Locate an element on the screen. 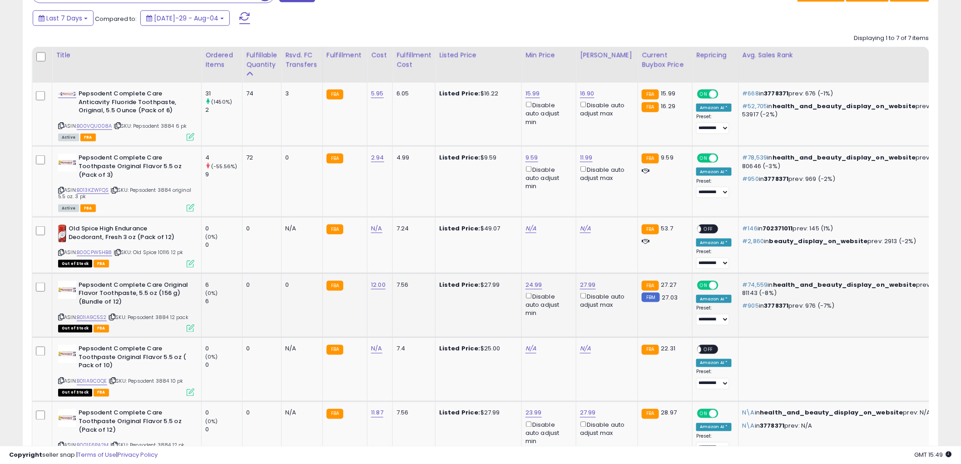 Image resolution: width=961 pixels, height=464 pixels. img: 41tyeebv3cL._SL40_.jpg is located at coordinates (62, 233).